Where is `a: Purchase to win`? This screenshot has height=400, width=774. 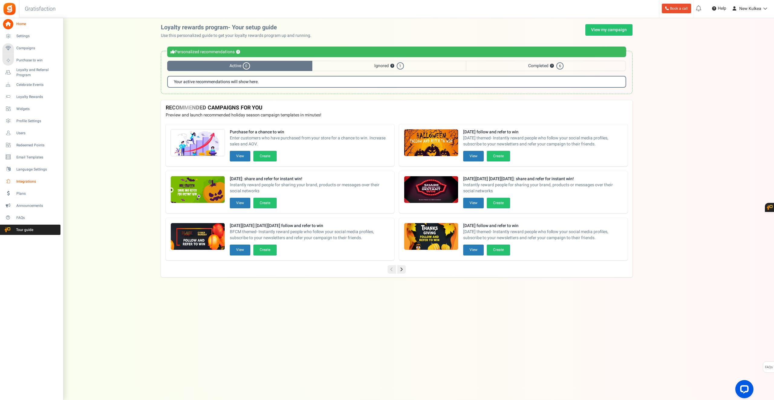
a: Purchase to win is located at coordinates (31, 60).